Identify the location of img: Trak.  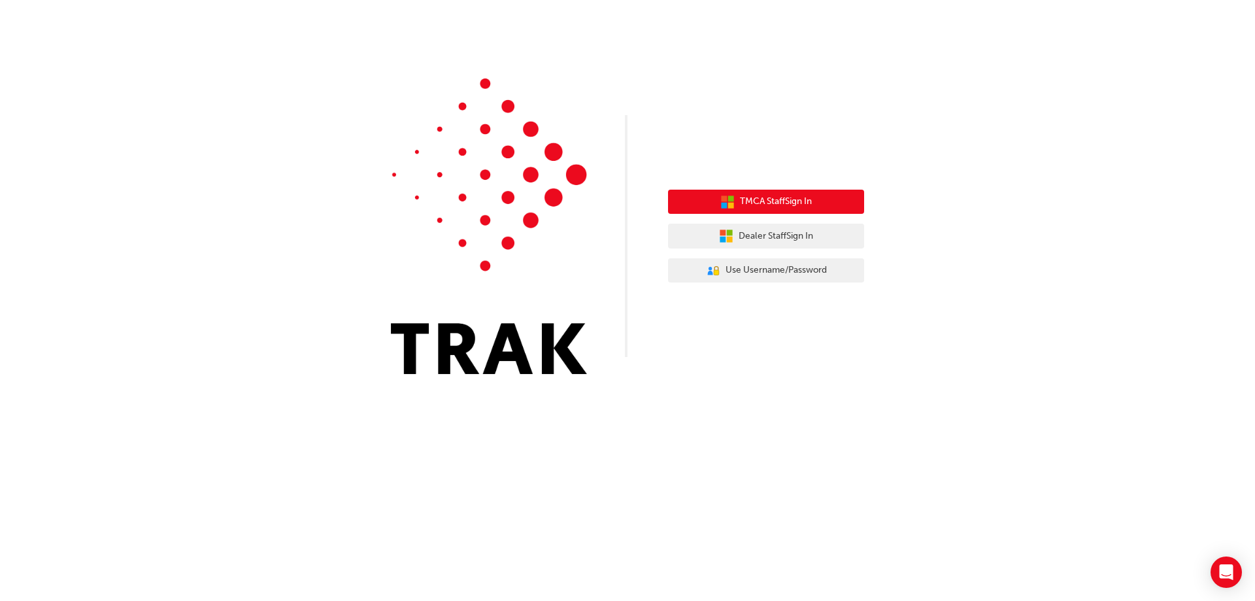
(489, 226).